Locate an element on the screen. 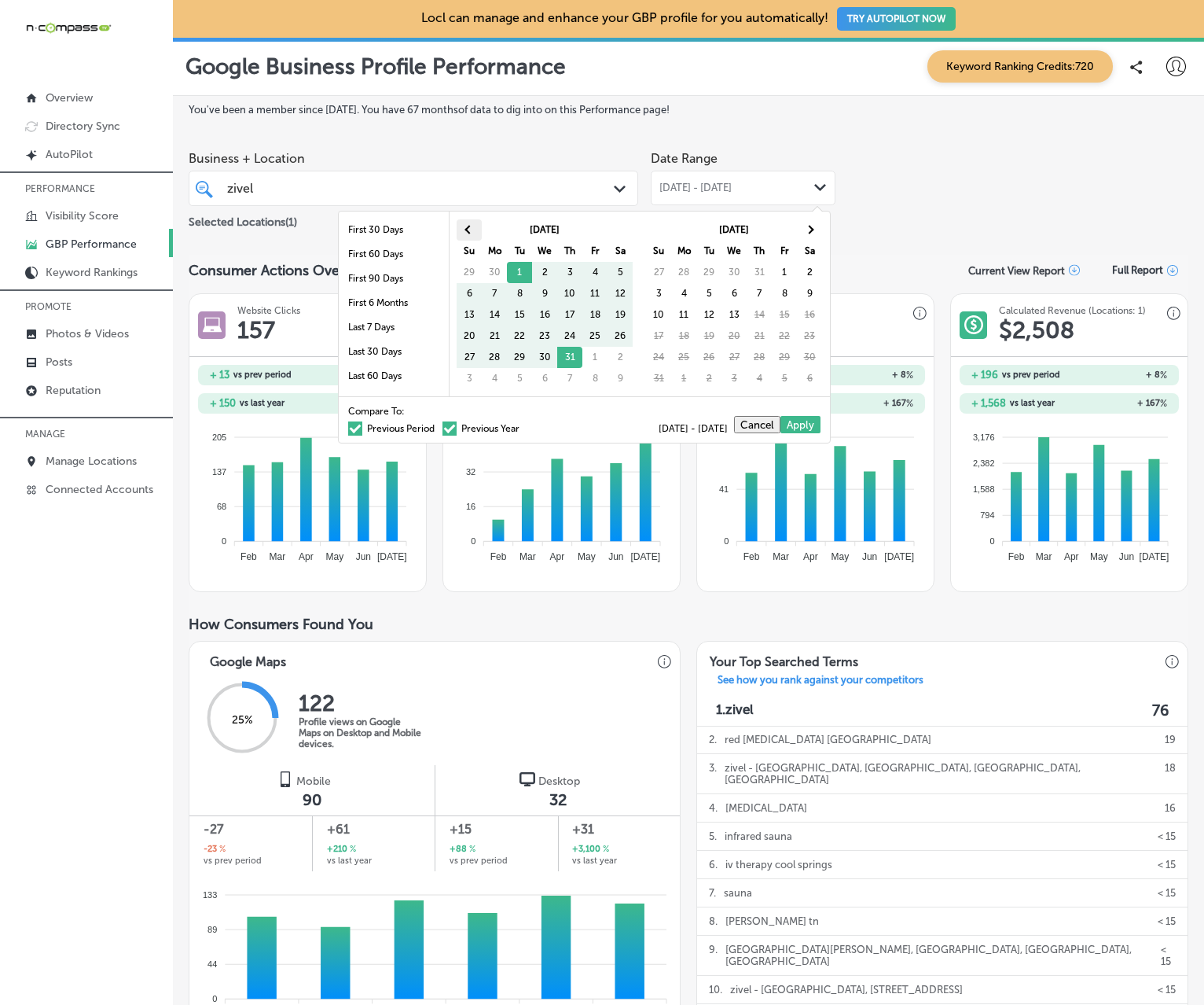 This screenshot has height=1005, width=1204. h2: + 1,568 is located at coordinates (989, 402).